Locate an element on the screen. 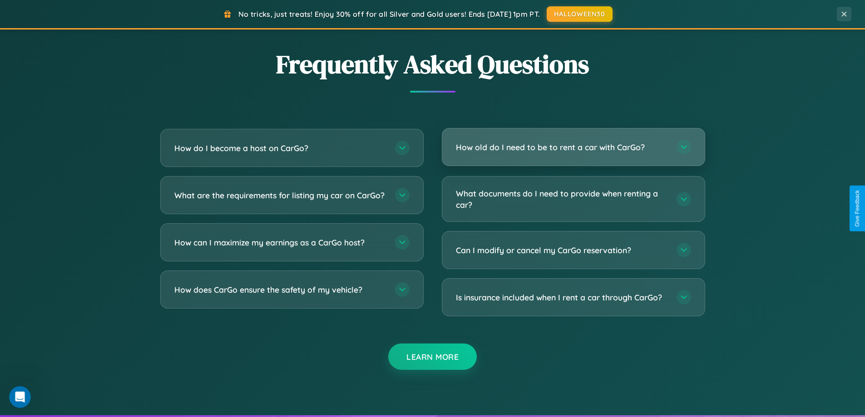  h3: Can I modify or cancel my CarGo reservation? is located at coordinates (562, 250).